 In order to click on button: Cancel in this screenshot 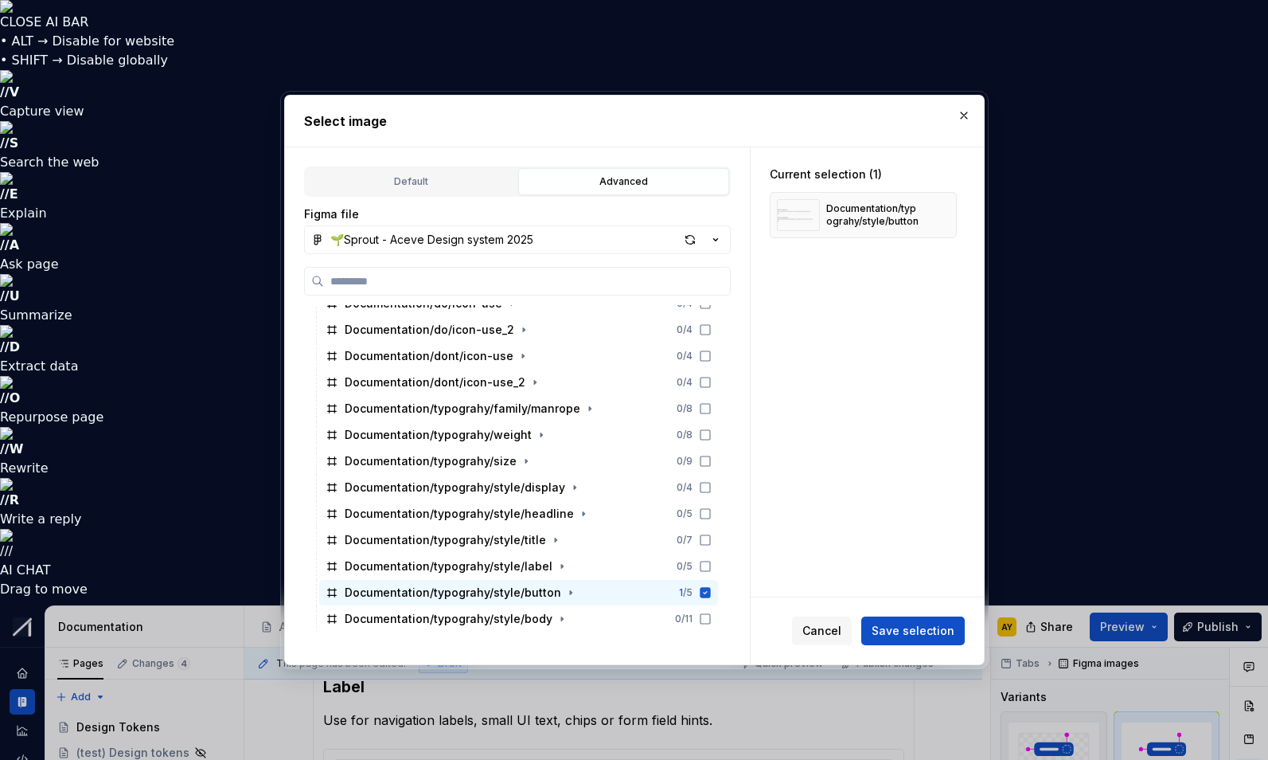, I will do `click(822, 631)`.